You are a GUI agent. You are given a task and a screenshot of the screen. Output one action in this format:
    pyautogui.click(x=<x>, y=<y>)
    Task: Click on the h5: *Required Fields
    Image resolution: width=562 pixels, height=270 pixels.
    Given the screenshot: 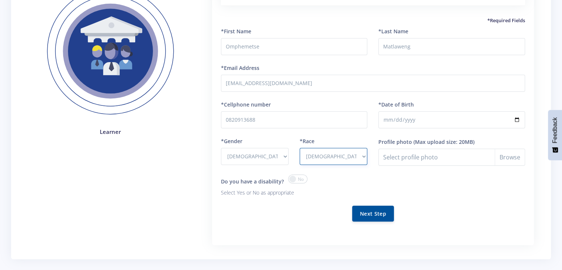 What is the action you would take?
    pyautogui.click(x=373, y=21)
    